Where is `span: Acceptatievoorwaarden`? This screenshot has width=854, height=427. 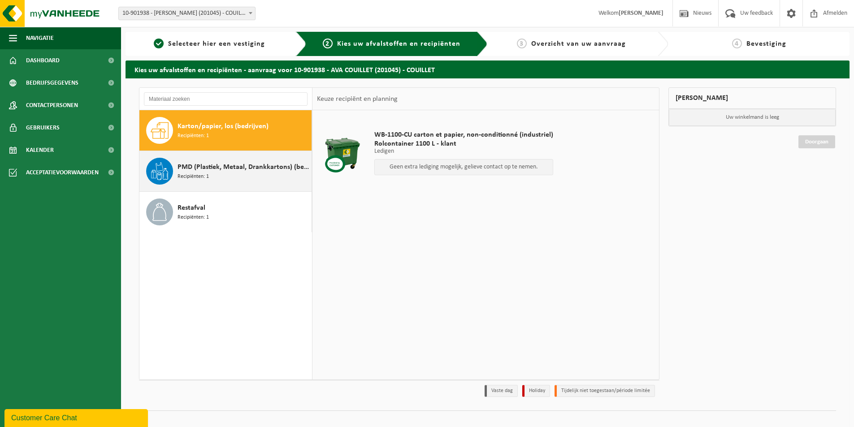
span: Acceptatievoorwaarden is located at coordinates (62, 173).